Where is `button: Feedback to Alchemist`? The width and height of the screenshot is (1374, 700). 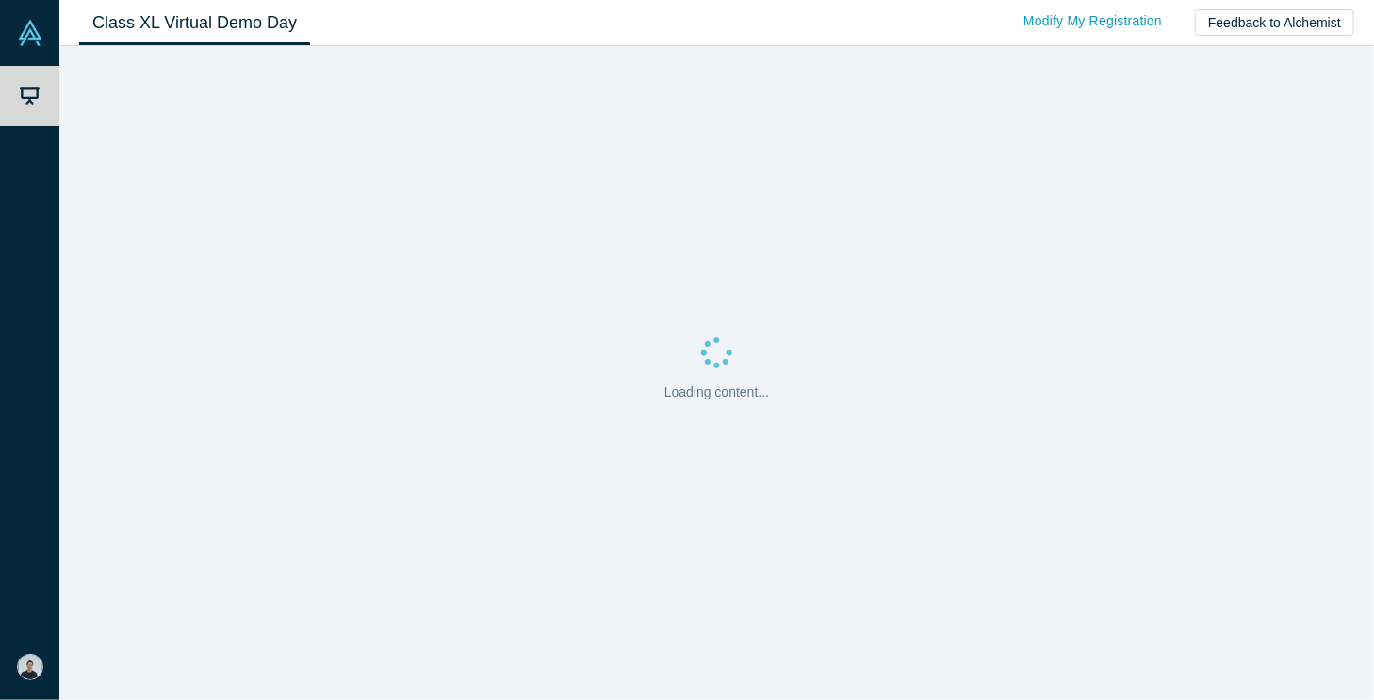
button: Feedback to Alchemist is located at coordinates (1274, 23).